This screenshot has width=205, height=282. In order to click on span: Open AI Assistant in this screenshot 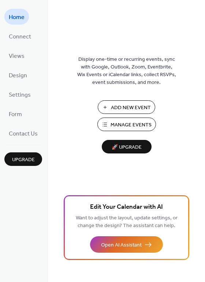, I will do `click(121, 245)`.